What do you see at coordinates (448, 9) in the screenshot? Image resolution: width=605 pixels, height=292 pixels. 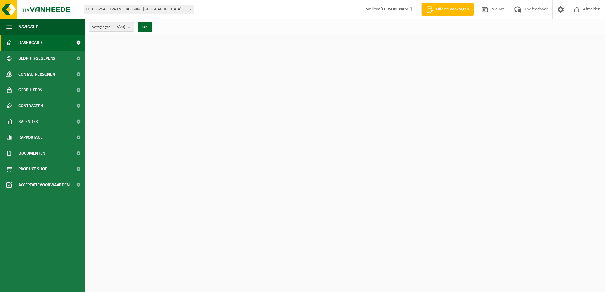 I see `a: Offerte aanvragen` at bounding box center [448, 9].